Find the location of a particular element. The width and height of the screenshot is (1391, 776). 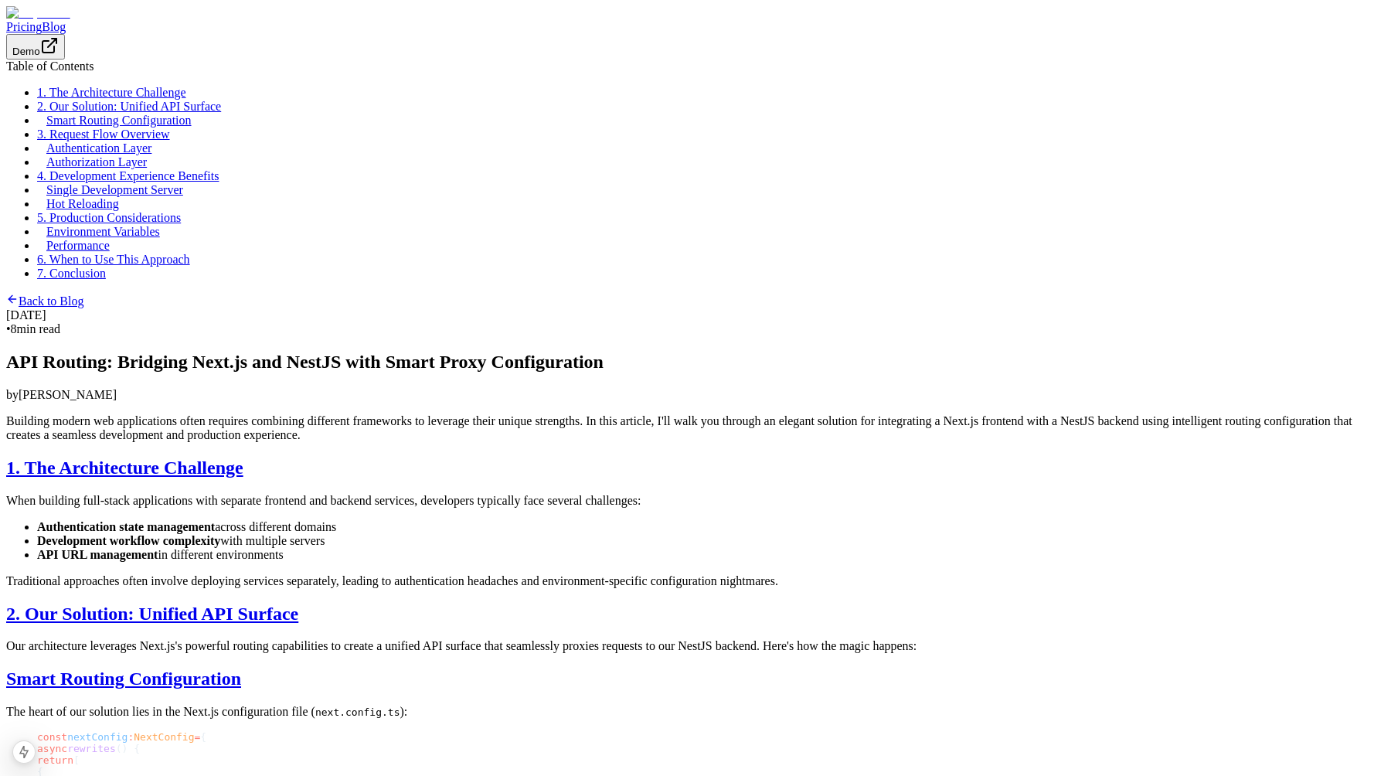

p: When building full-stack applications with separate frontend and backend services, developers typ... is located at coordinates (696, 501).